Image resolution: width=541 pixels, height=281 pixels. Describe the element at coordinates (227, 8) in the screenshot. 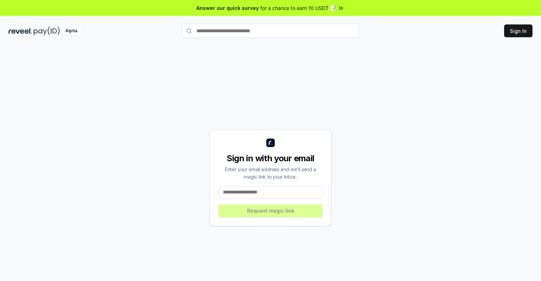

I see `span: Answer our quick survey` at that location.